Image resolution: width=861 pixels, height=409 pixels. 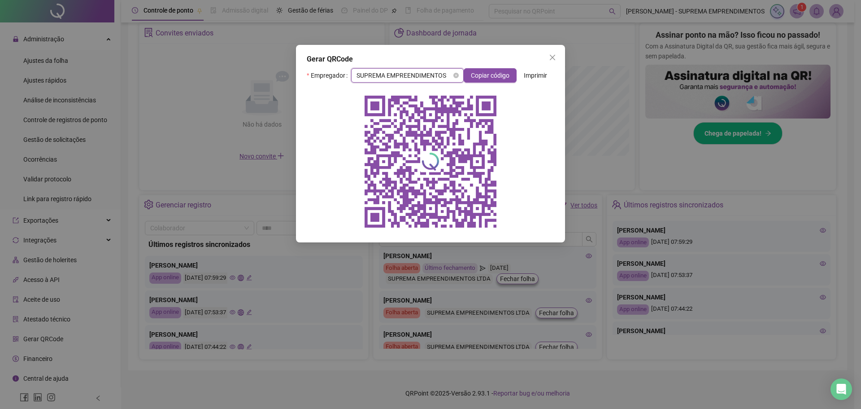 What do you see at coordinates (431, 162) in the screenshot?
I see `img: qrcode do empregador` at bounding box center [431, 162].